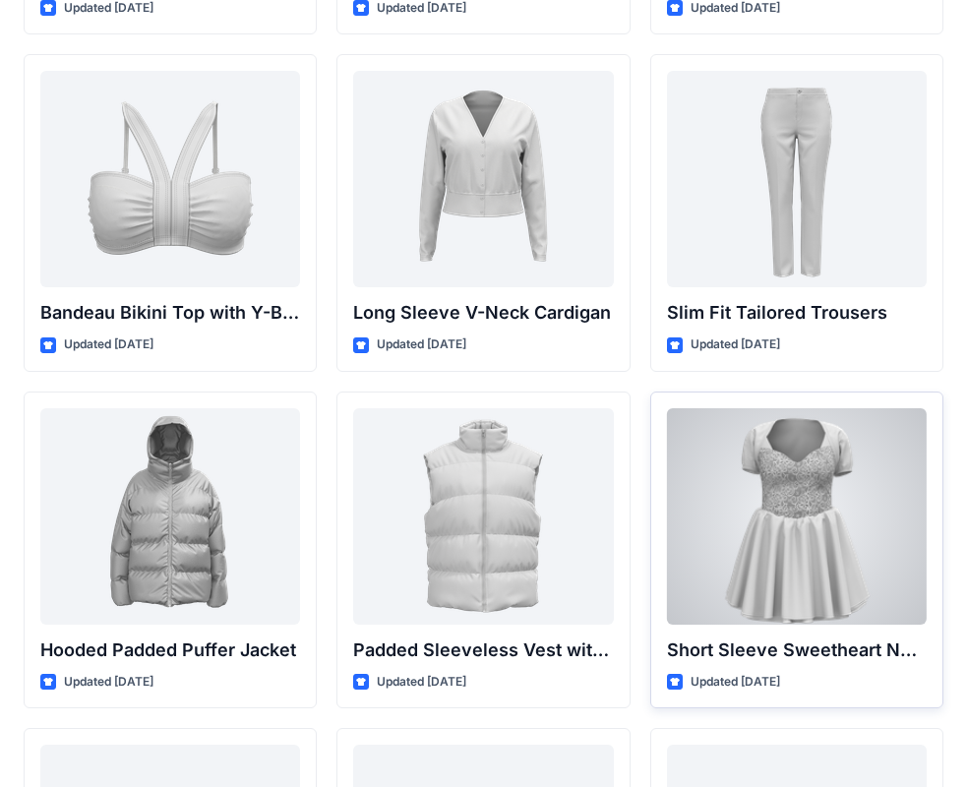 Image resolution: width=967 pixels, height=787 pixels. Describe the element at coordinates (797, 313) in the screenshot. I see `p: Slim Fit Tailored Trousers` at that location.